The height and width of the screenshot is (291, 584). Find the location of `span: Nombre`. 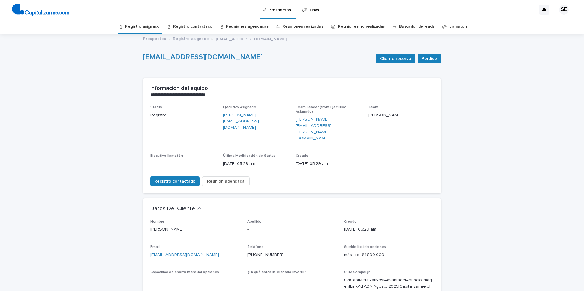

span: Nombre is located at coordinates (157, 222).